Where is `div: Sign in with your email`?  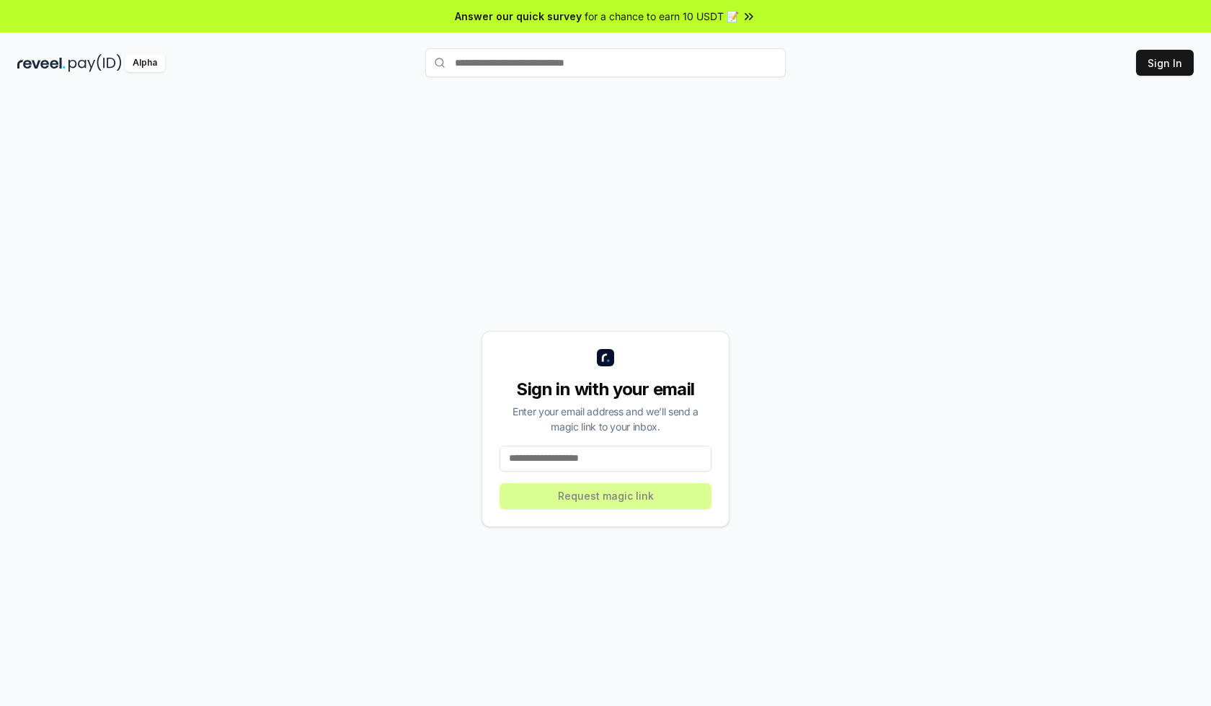
div: Sign in with your email is located at coordinates (606, 389).